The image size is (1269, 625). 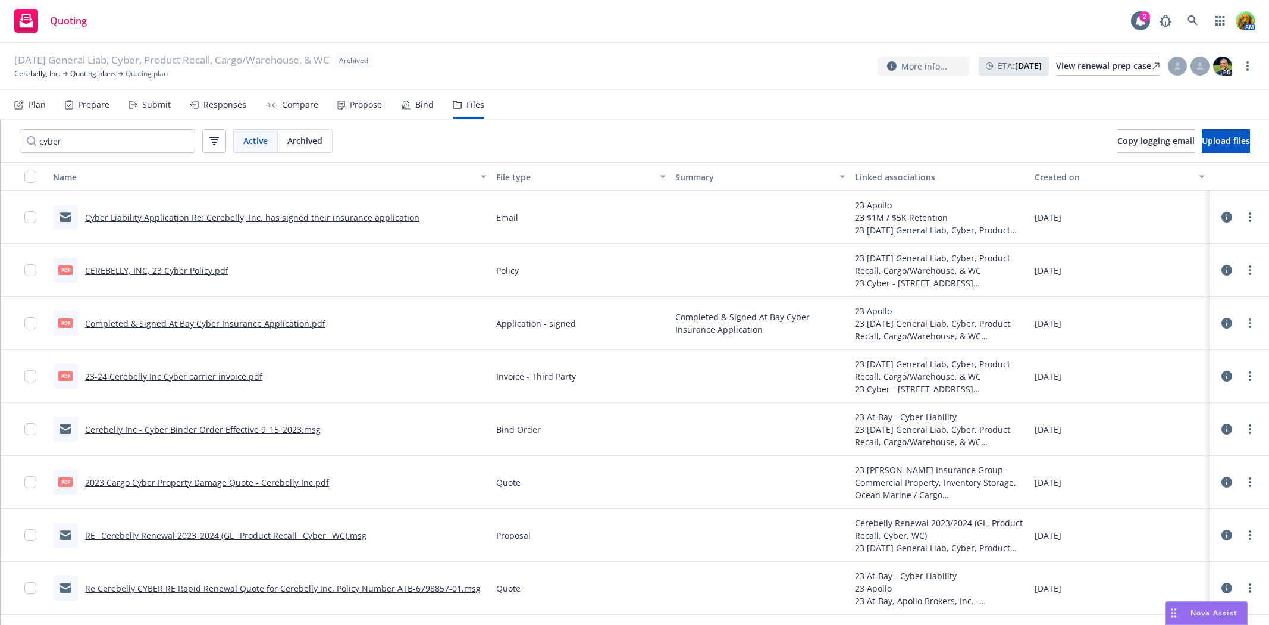 I want to click on div: Linked associations, so click(x=940, y=177).